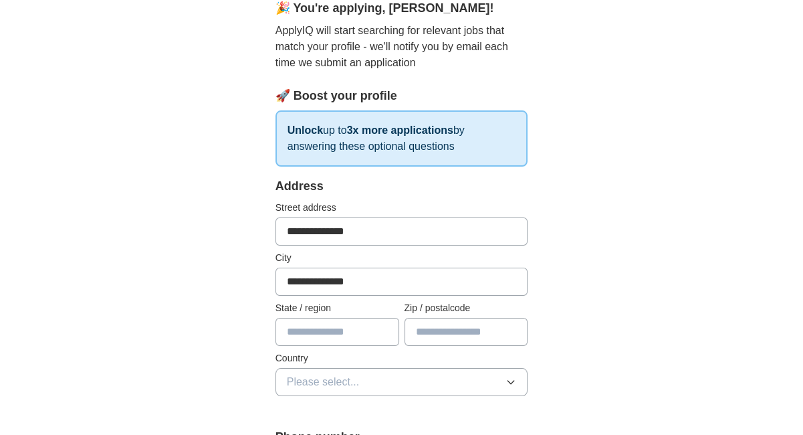 The width and height of the screenshot is (803, 435). Describe the element at coordinates (402, 358) in the screenshot. I see `label: Country` at that location.